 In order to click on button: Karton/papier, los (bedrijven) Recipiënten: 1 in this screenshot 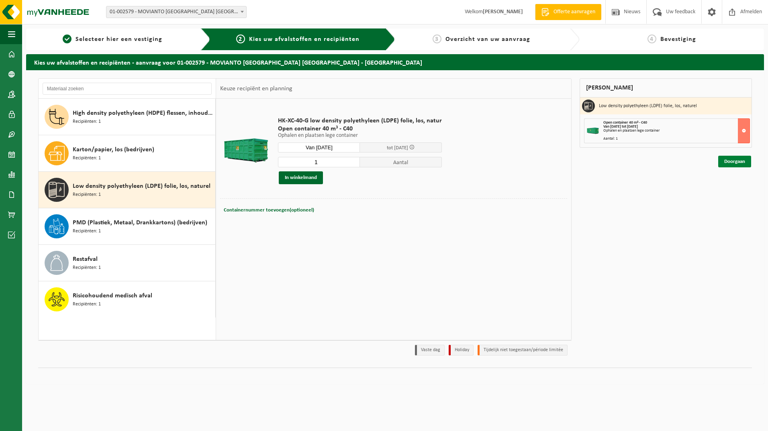, I will do `click(127, 153)`.